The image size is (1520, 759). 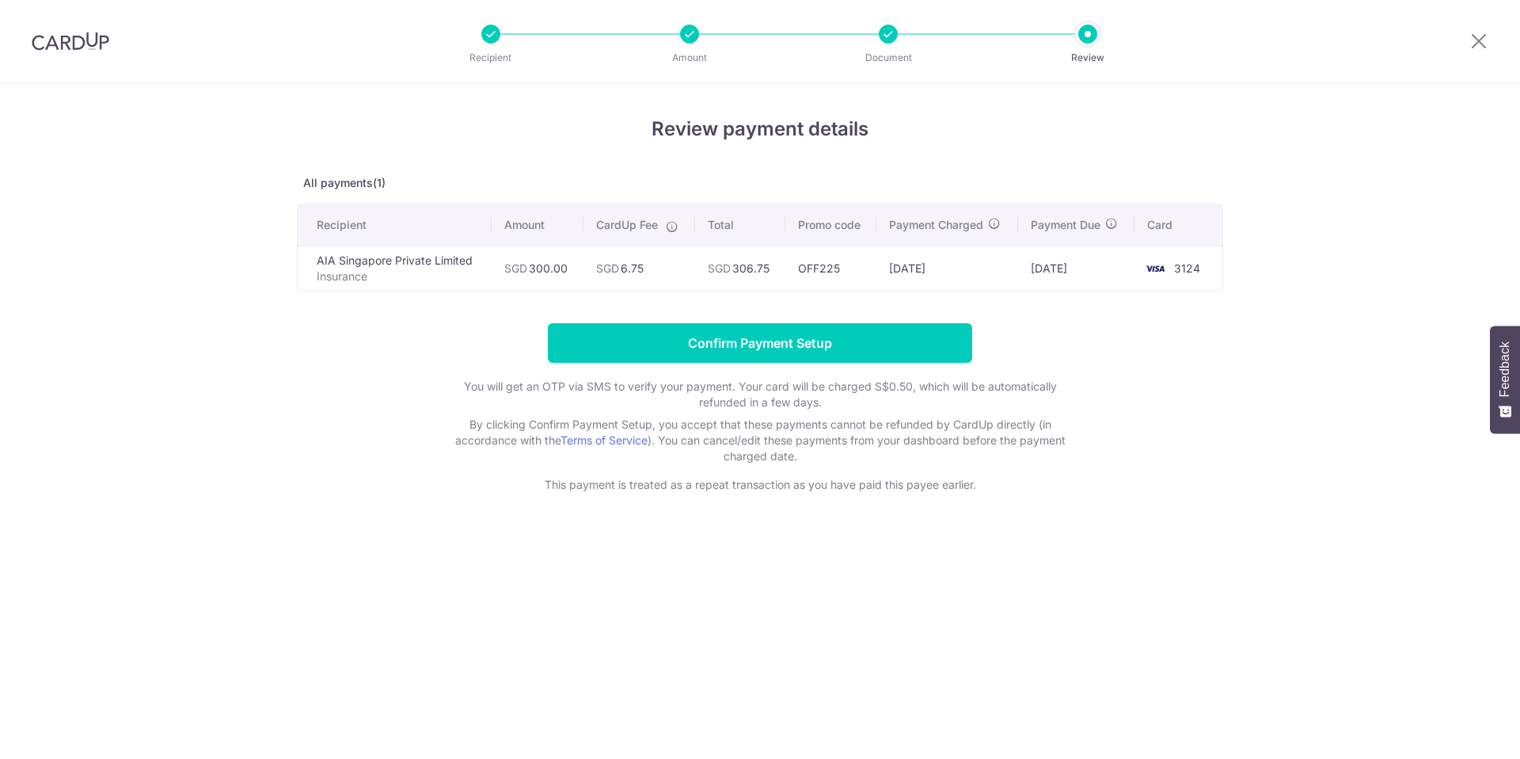 I want to click on a: Terms of Service, so click(x=604, y=439).